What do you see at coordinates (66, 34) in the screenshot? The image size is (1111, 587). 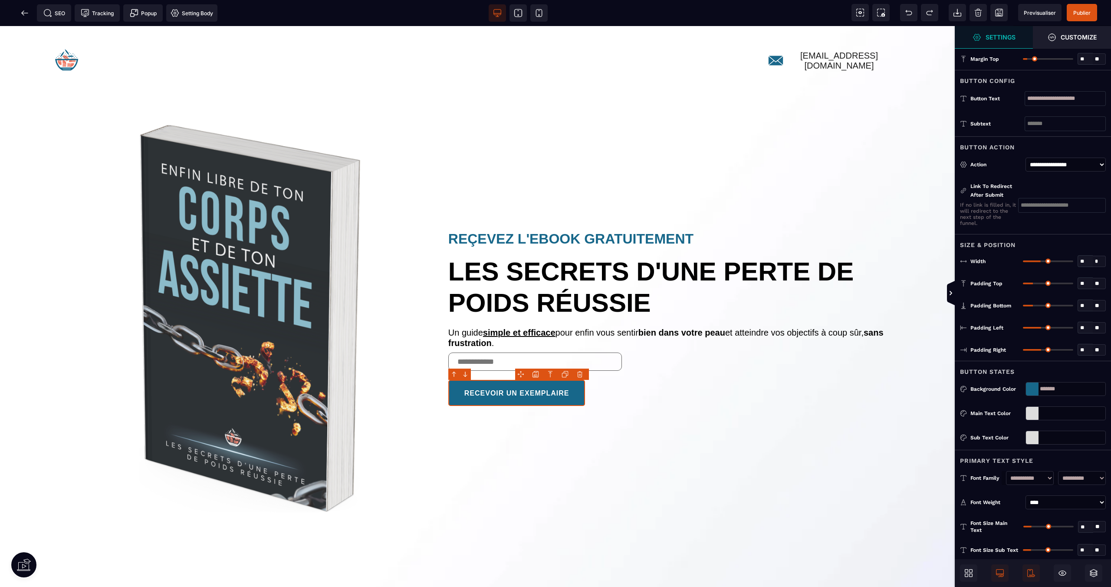 I see `img: ceda149cfb68445fcc8fbbdc1ee5c05d_YR_logo_web-04.png` at bounding box center [66, 34].